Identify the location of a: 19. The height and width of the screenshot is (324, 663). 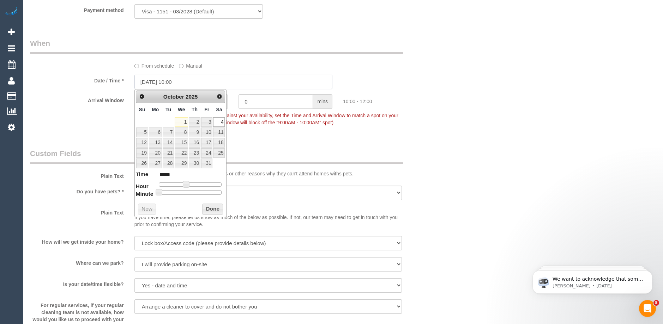
(142, 153).